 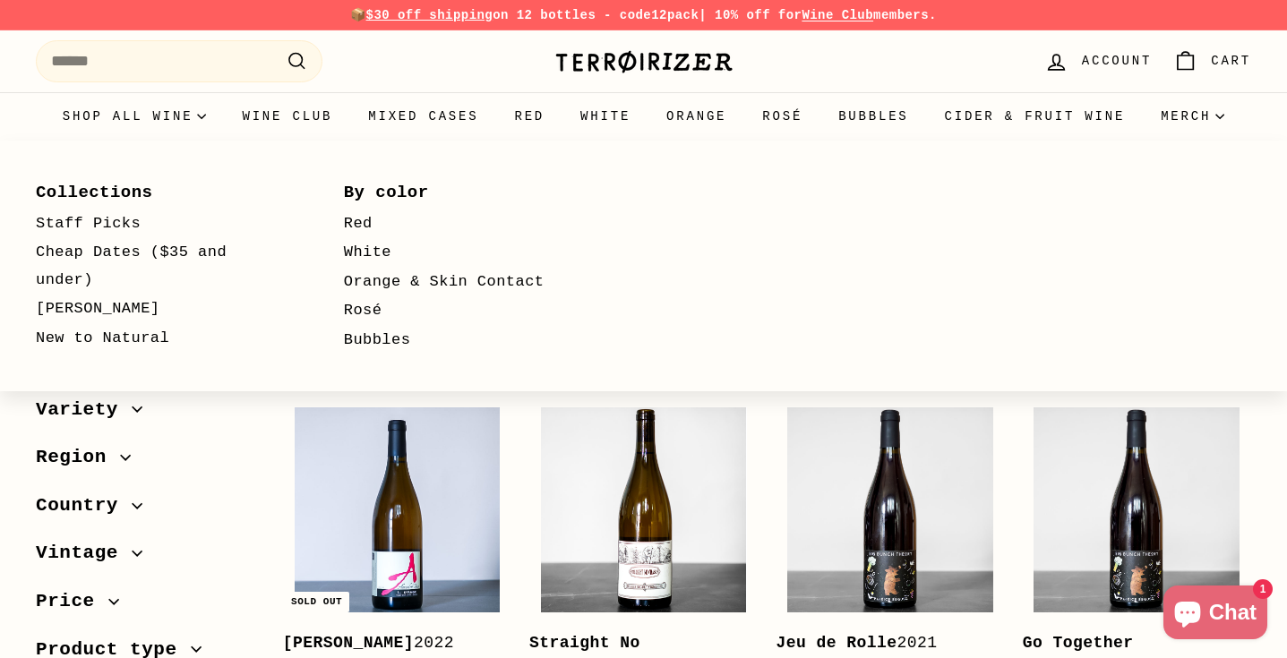 I want to click on a: Staff Picks, so click(x=164, y=224).